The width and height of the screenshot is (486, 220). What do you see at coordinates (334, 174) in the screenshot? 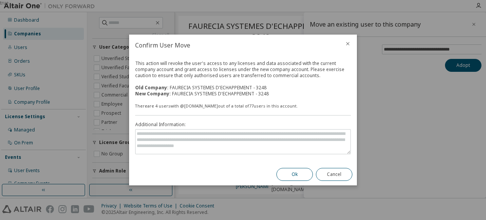
I see `button: Cancel` at bounding box center [334, 174].